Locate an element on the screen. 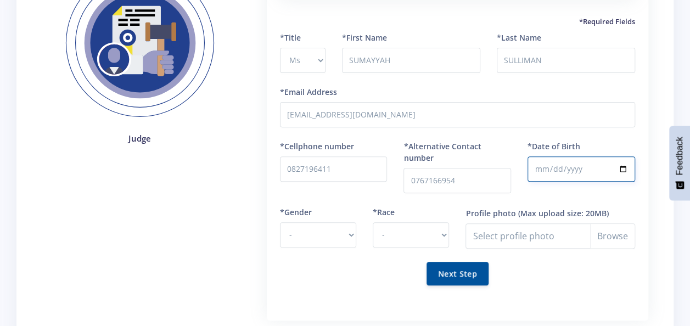  button: Next Step is located at coordinates (457, 273).